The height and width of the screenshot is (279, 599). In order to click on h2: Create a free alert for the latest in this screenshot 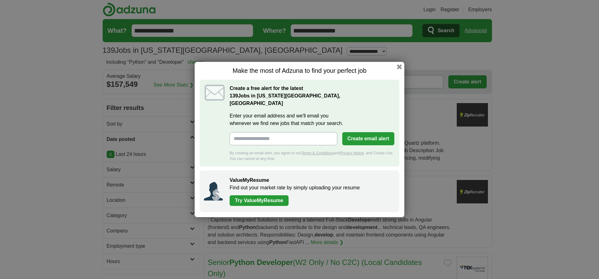, I will do `click(312, 96)`.